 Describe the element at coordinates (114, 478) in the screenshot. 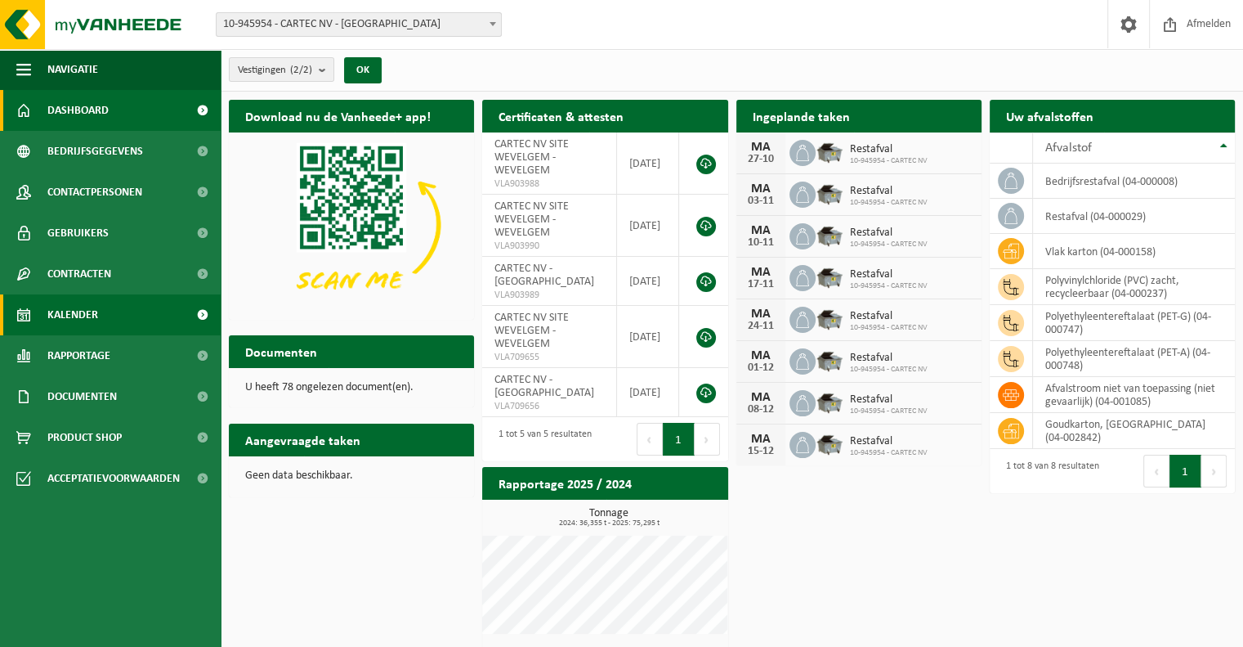

I see `span: Acceptatievoorwaarden` at that location.